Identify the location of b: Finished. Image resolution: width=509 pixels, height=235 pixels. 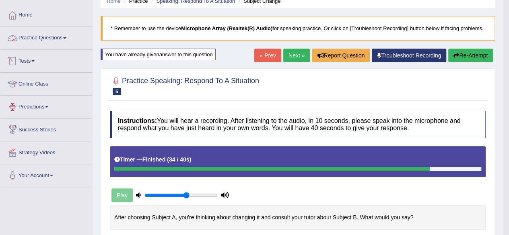
(154, 160).